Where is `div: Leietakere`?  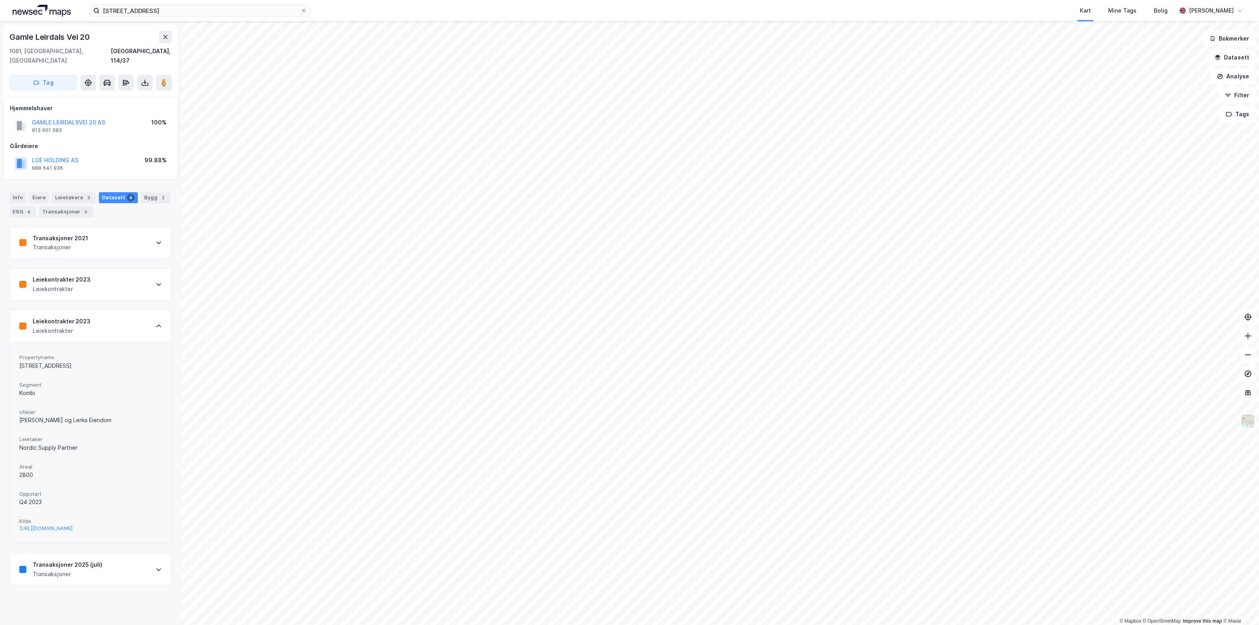
div: Leietakere is located at coordinates (74, 198).